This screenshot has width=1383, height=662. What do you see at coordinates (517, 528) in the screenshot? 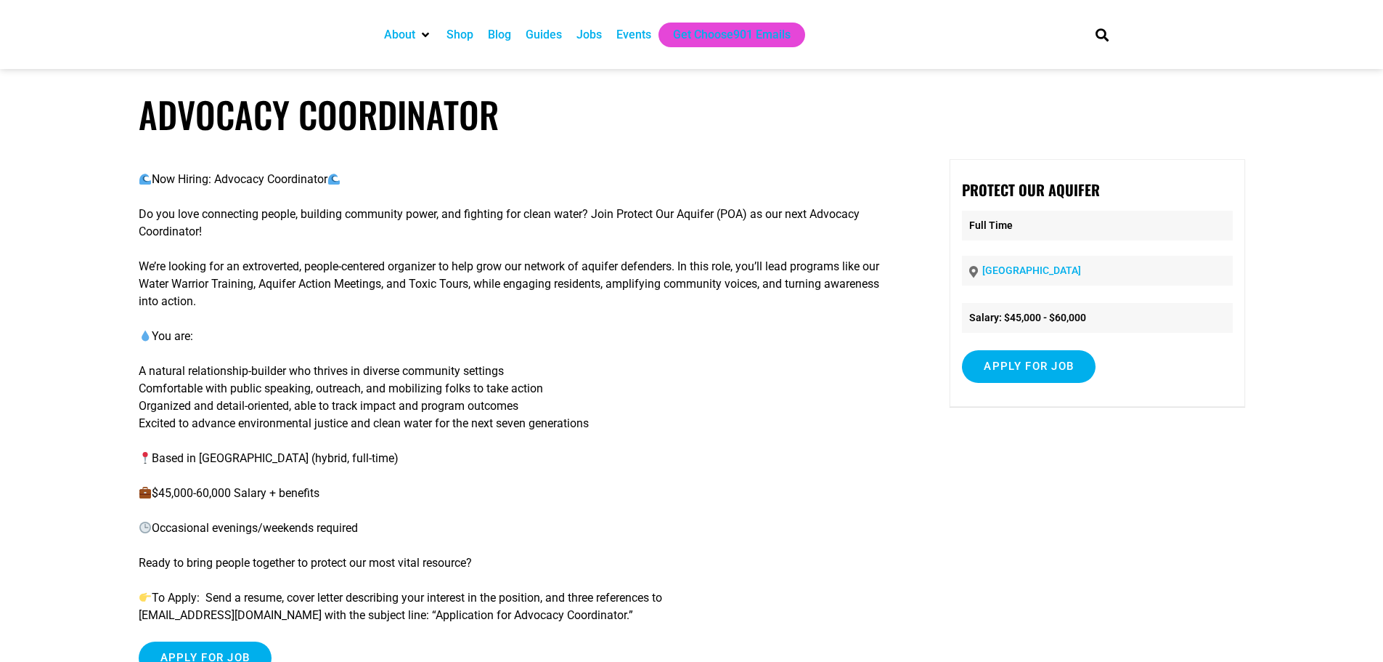
I see `p: Occasional evenings/weekends required` at bounding box center [517, 528].